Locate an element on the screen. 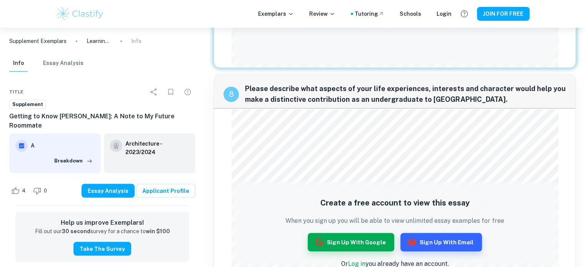  strong: win $100 is located at coordinates (158, 231).